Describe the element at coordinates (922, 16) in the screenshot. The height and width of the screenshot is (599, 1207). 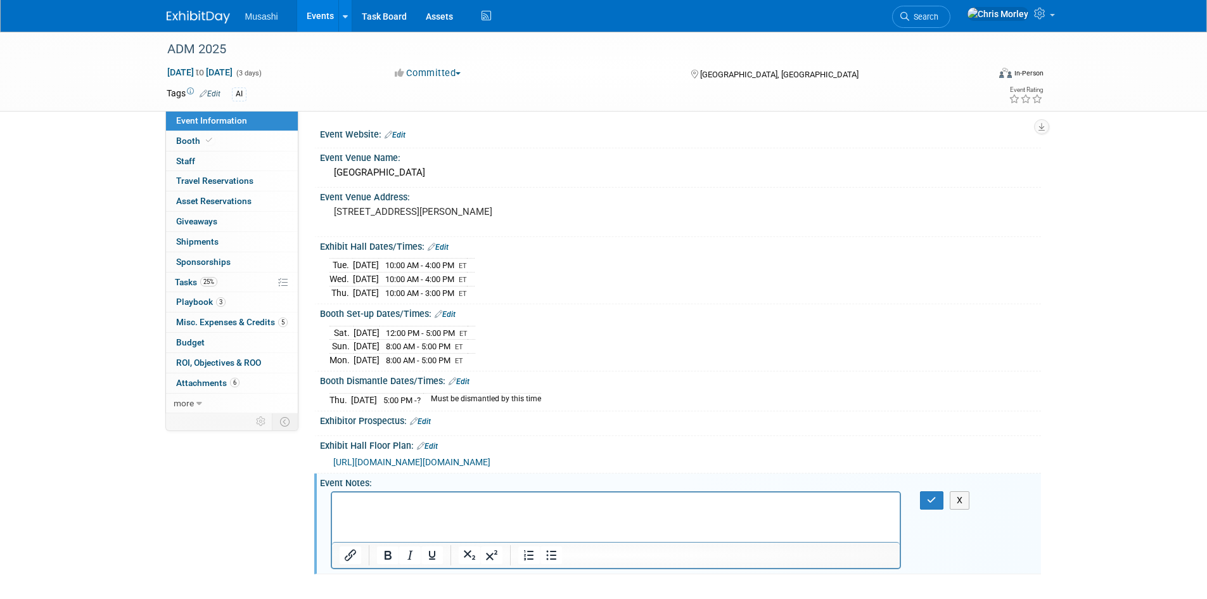
I see `a: Search` at that location.